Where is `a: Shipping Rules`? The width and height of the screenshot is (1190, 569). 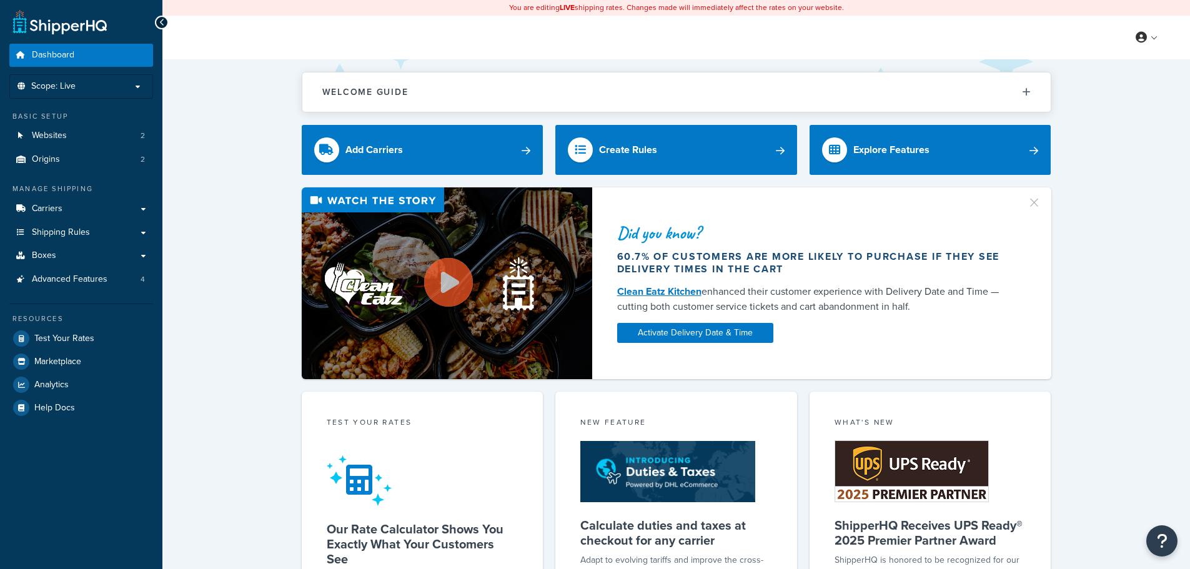
a: Shipping Rules is located at coordinates (81, 232).